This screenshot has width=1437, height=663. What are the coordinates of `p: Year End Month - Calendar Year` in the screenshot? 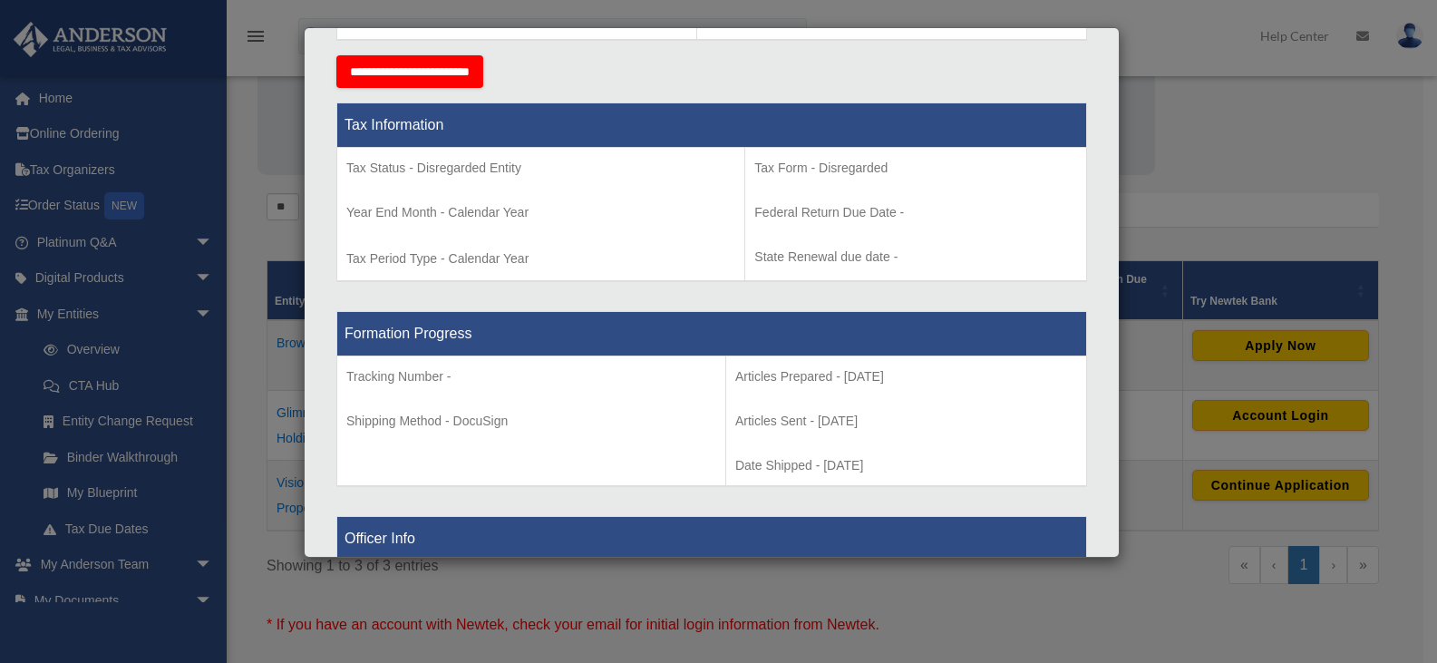 It's located at (540, 212).